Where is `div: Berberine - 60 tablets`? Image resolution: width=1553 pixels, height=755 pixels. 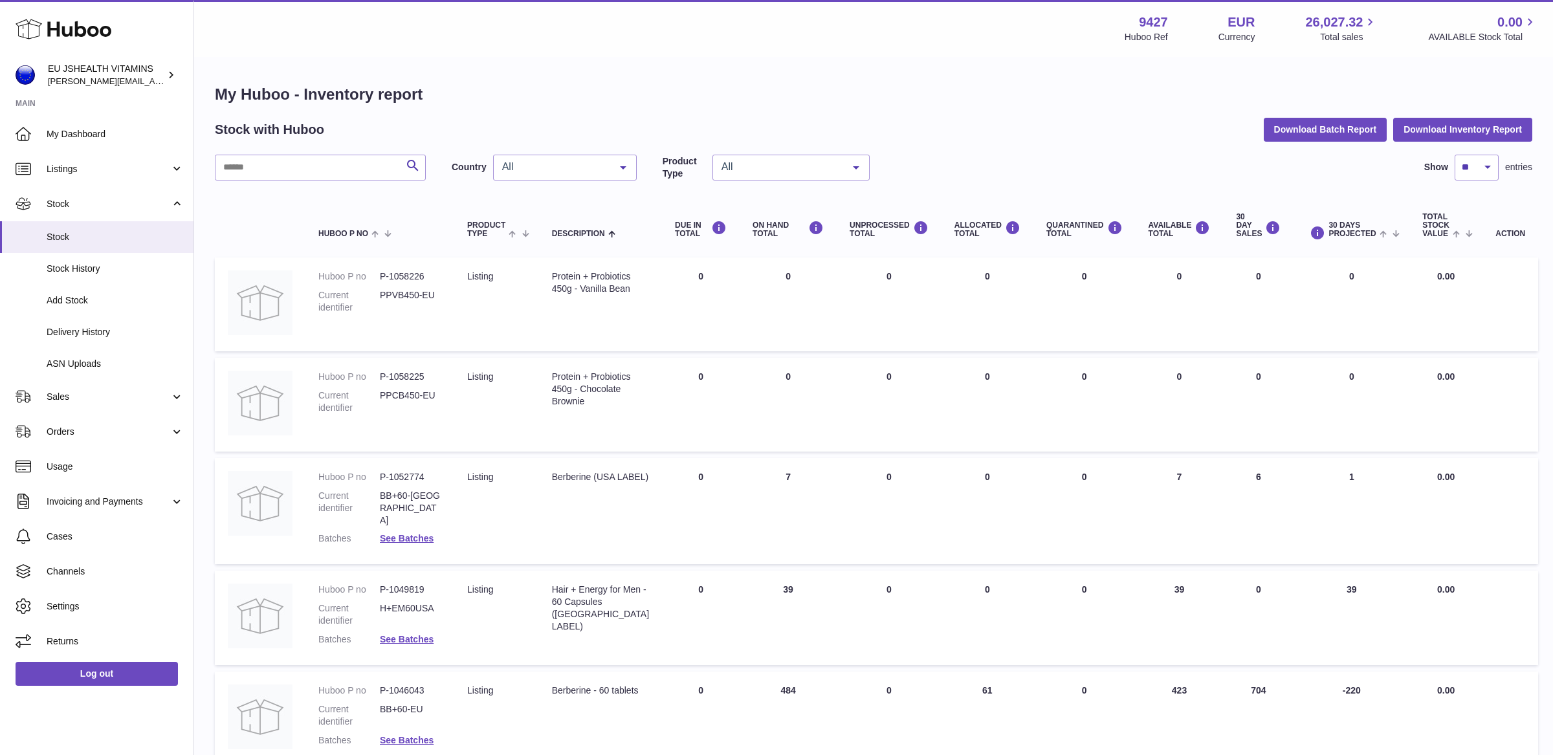
div: Berberine - 60 tablets is located at coordinates (600, 690).